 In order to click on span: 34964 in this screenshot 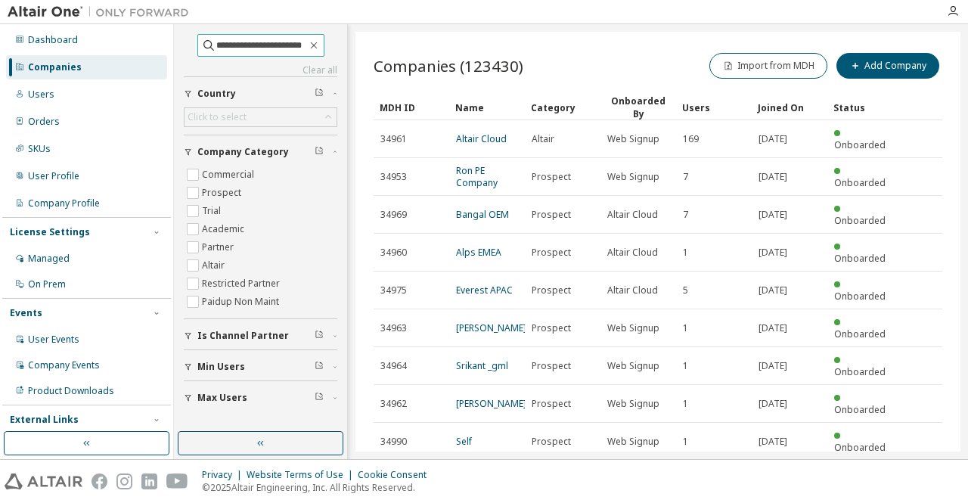, I will do `click(393, 366)`.